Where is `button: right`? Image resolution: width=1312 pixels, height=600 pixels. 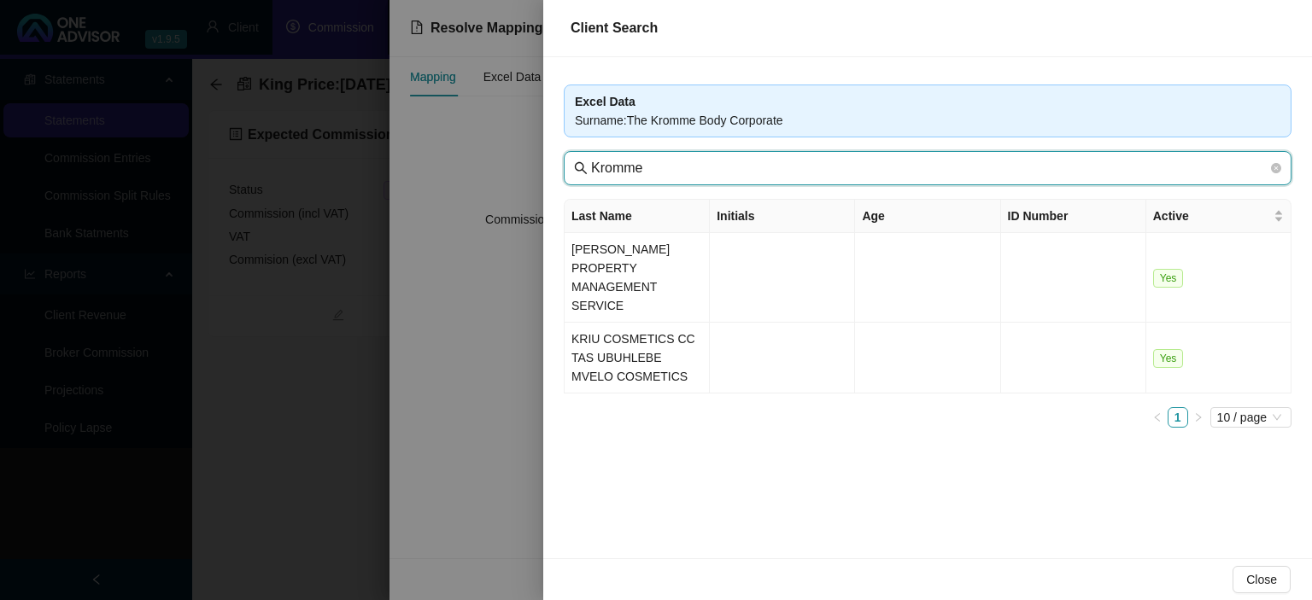
button: right is located at coordinates (1198, 418).